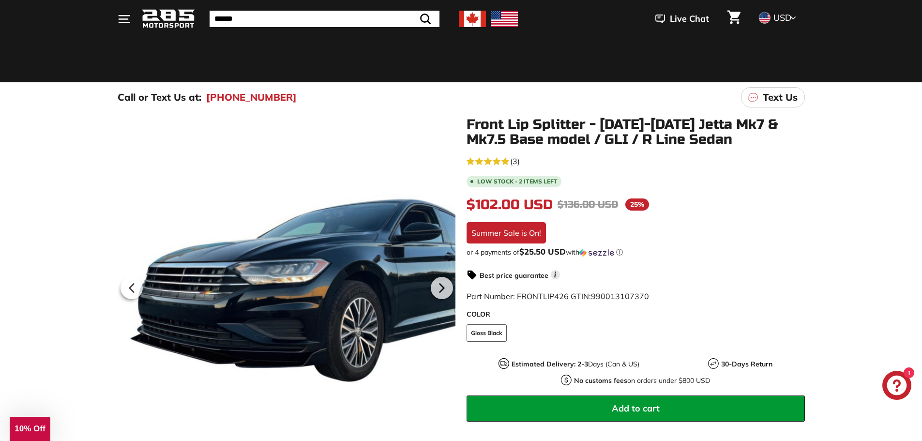 The width and height of the screenshot is (922, 441). I want to click on strong: Estimated Delivery: 2-3, so click(550, 364).